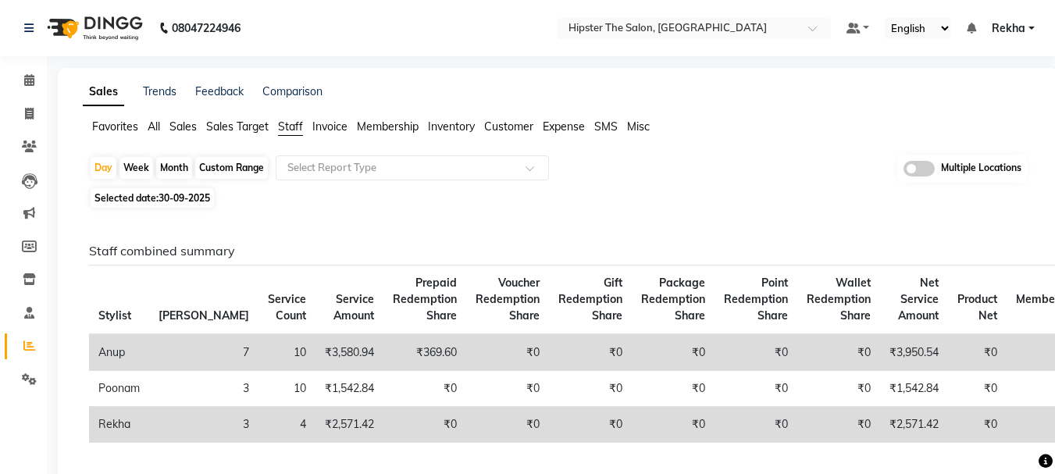 Image resolution: width=1055 pixels, height=474 pixels. Describe the element at coordinates (152, 198) in the screenshot. I see `span: Selected date:` at that location.